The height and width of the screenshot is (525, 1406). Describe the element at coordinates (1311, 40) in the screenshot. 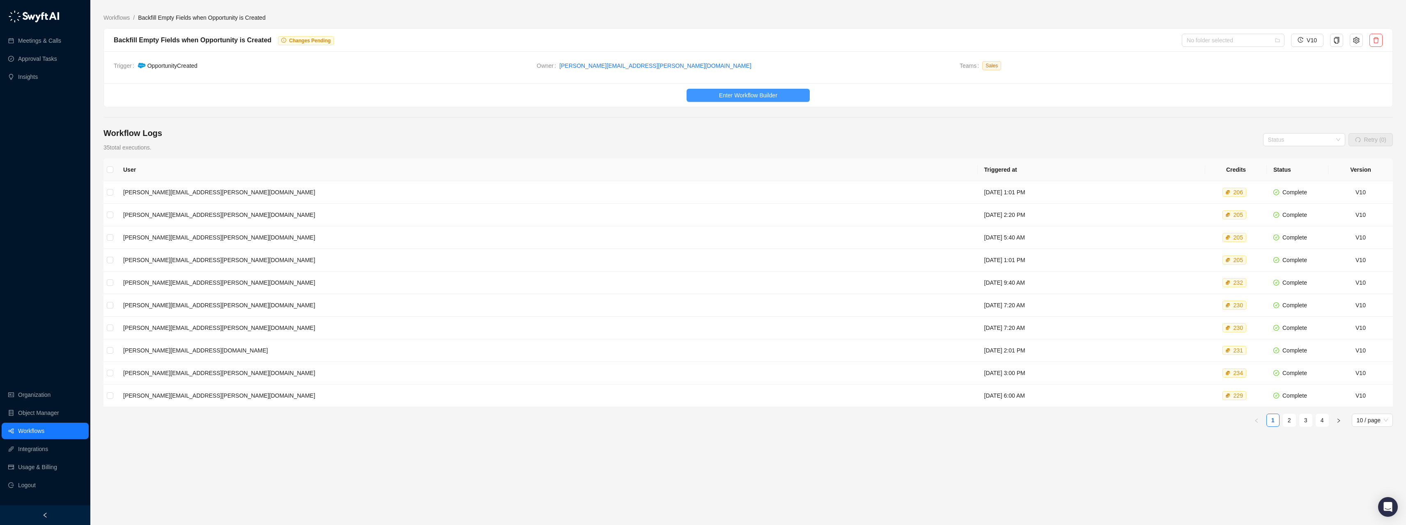

I see `span: V10` at that location.